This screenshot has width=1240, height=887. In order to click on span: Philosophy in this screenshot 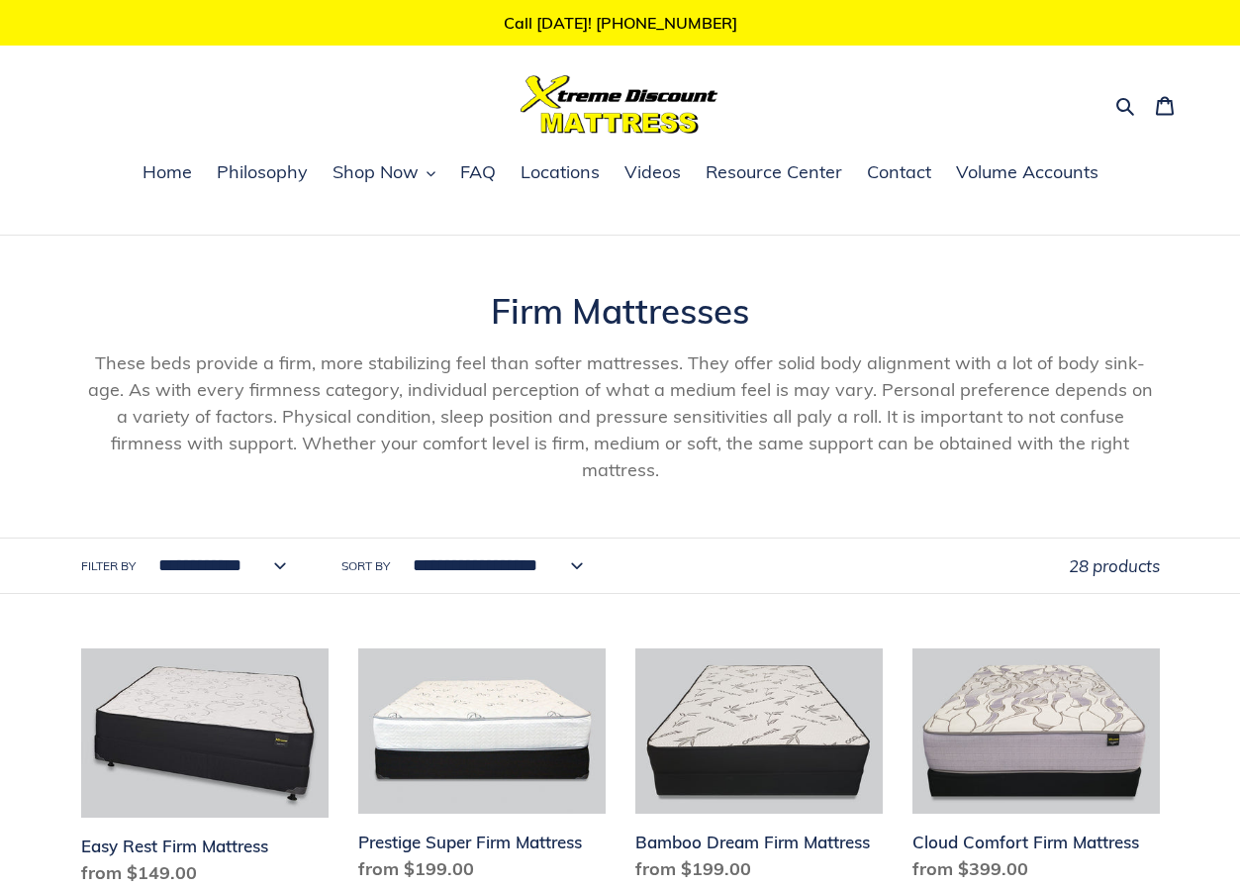, I will do `click(262, 172)`.